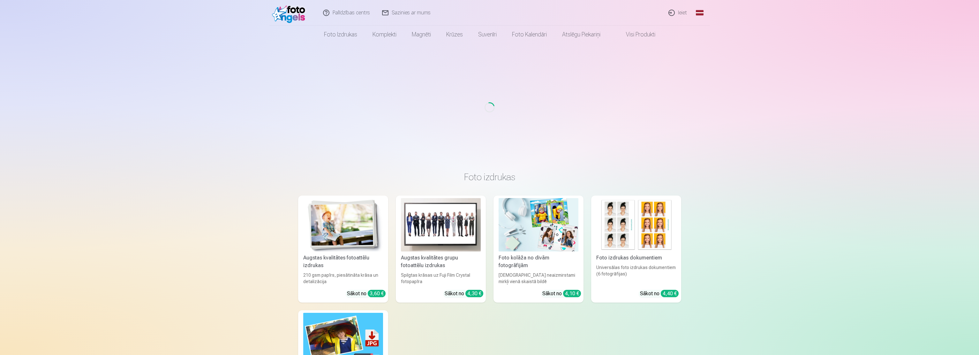  I want to click on div: 210 gsm papīrs, piesātināta krāsa un detalizācija, so click(343, 278).